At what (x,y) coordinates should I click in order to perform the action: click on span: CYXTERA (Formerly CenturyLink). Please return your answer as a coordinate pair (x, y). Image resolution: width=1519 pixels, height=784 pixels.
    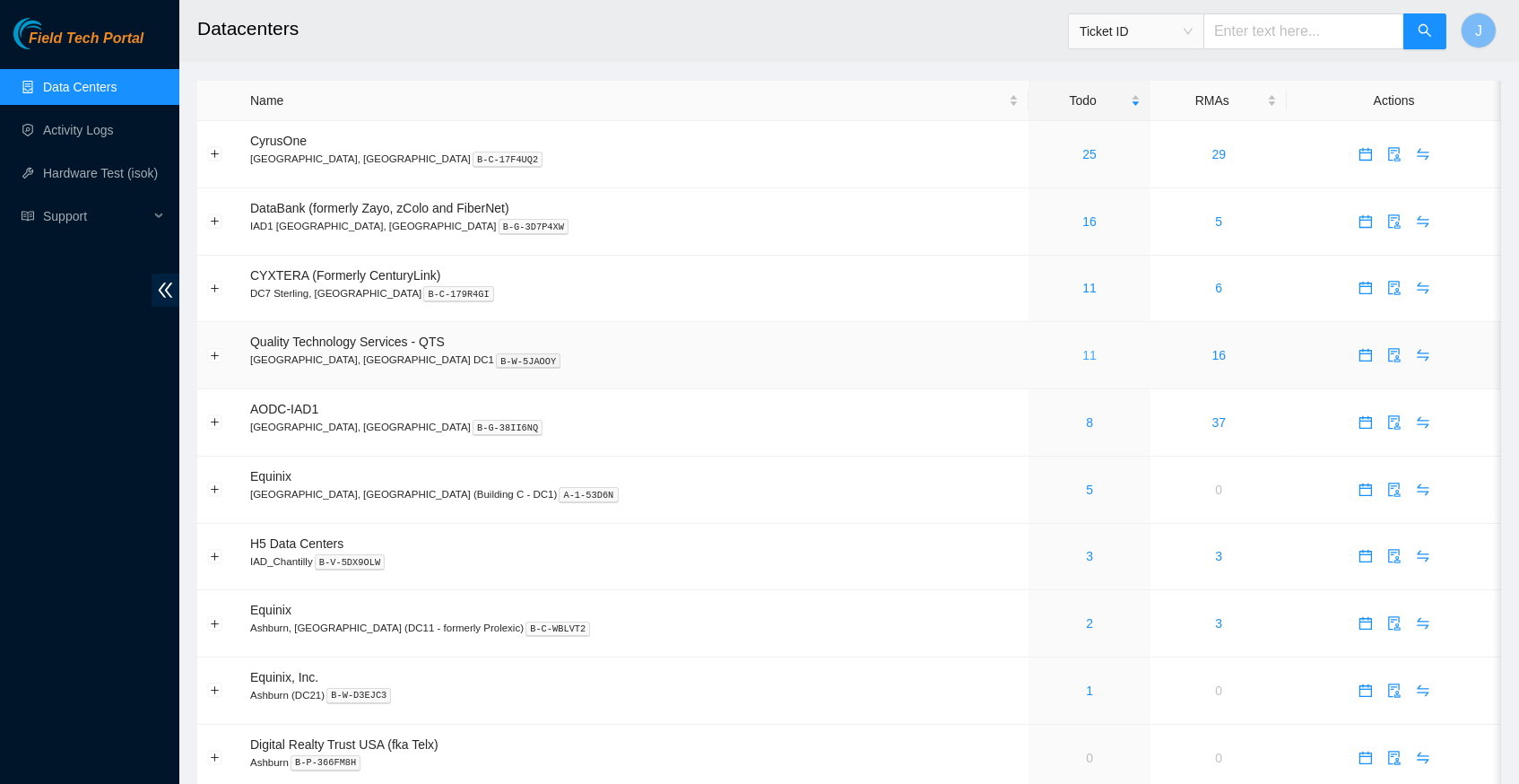
    Looking at the image, I should click on (345, 275).